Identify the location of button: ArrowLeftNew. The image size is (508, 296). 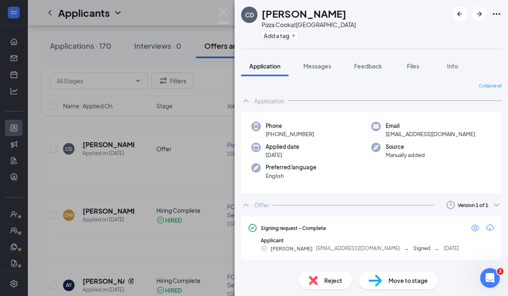
(460, 14).